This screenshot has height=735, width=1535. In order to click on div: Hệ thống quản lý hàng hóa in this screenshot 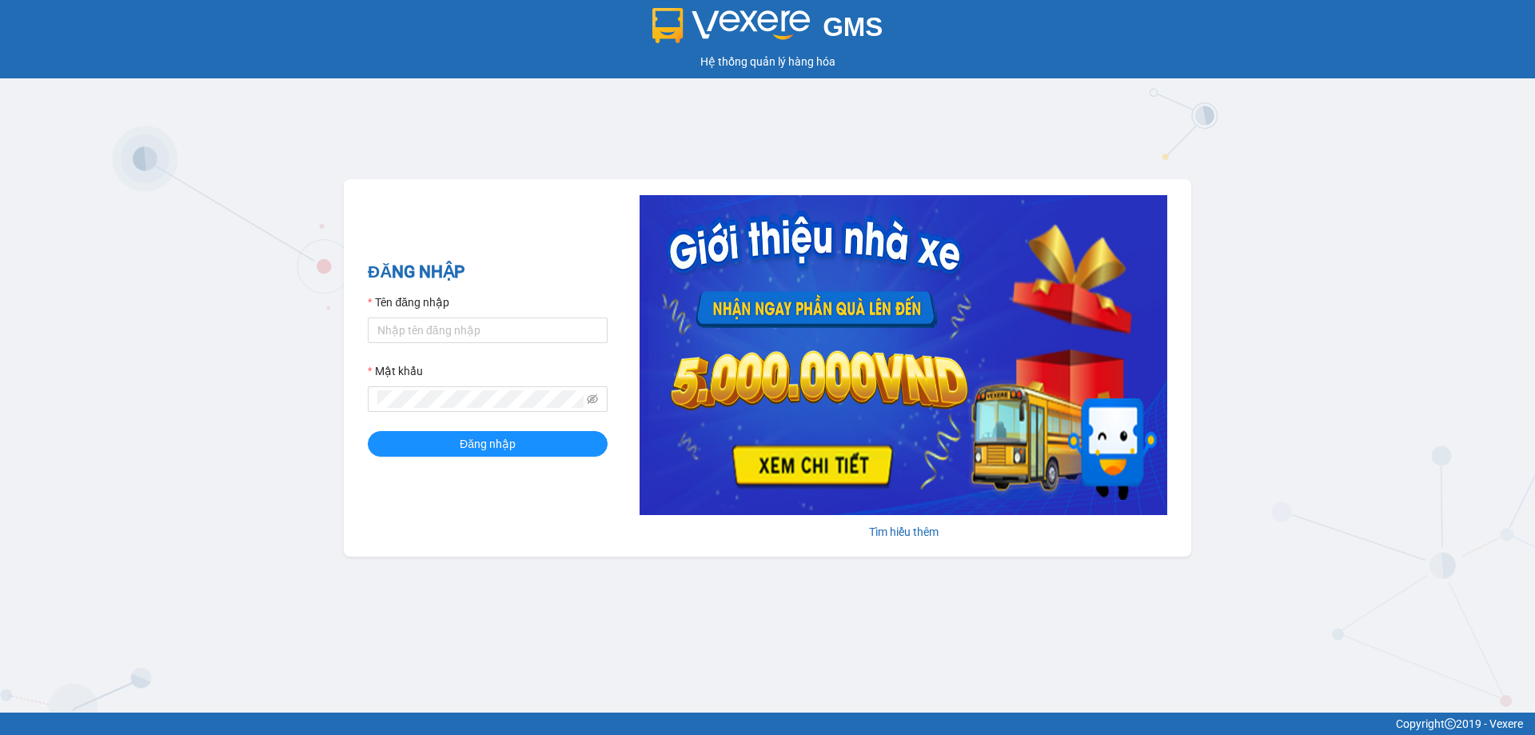, I will do `click(767, 62)`.